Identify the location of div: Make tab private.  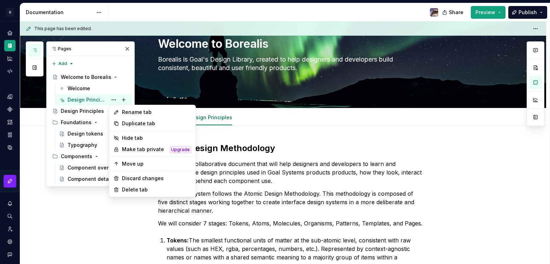
(144, 149).